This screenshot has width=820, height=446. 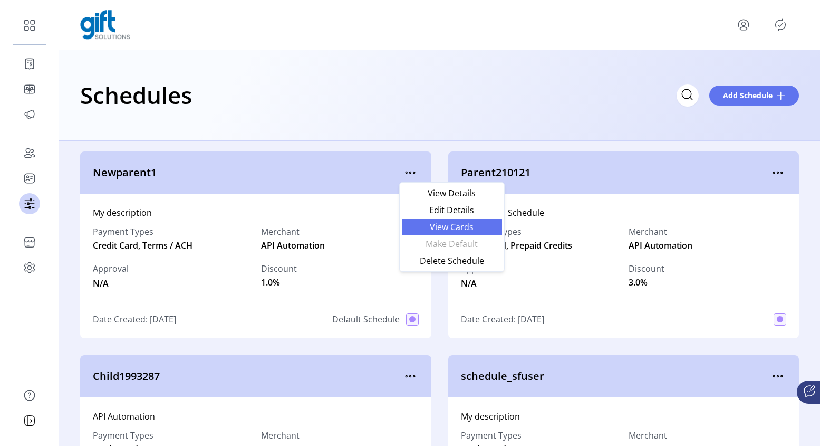 What do you see at coordinates (452, 193) in the screenshot?
I see `li: View Details` at bounding box center [452, 193].